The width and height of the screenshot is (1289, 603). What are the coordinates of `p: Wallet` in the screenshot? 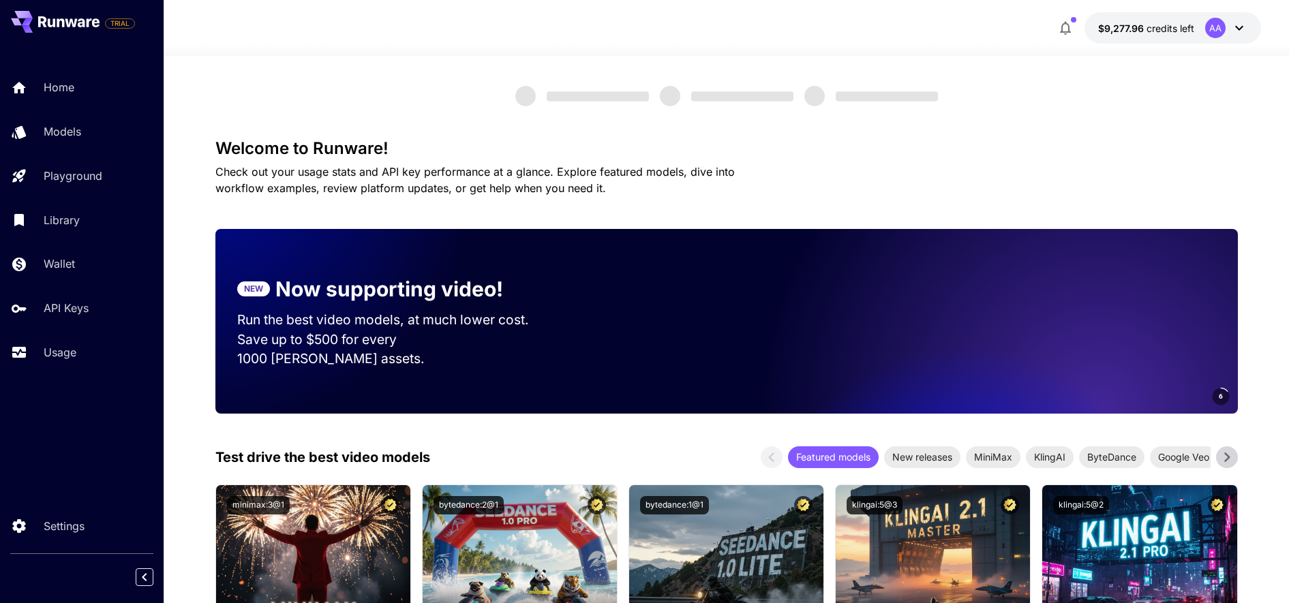 It's located at (59, 264).